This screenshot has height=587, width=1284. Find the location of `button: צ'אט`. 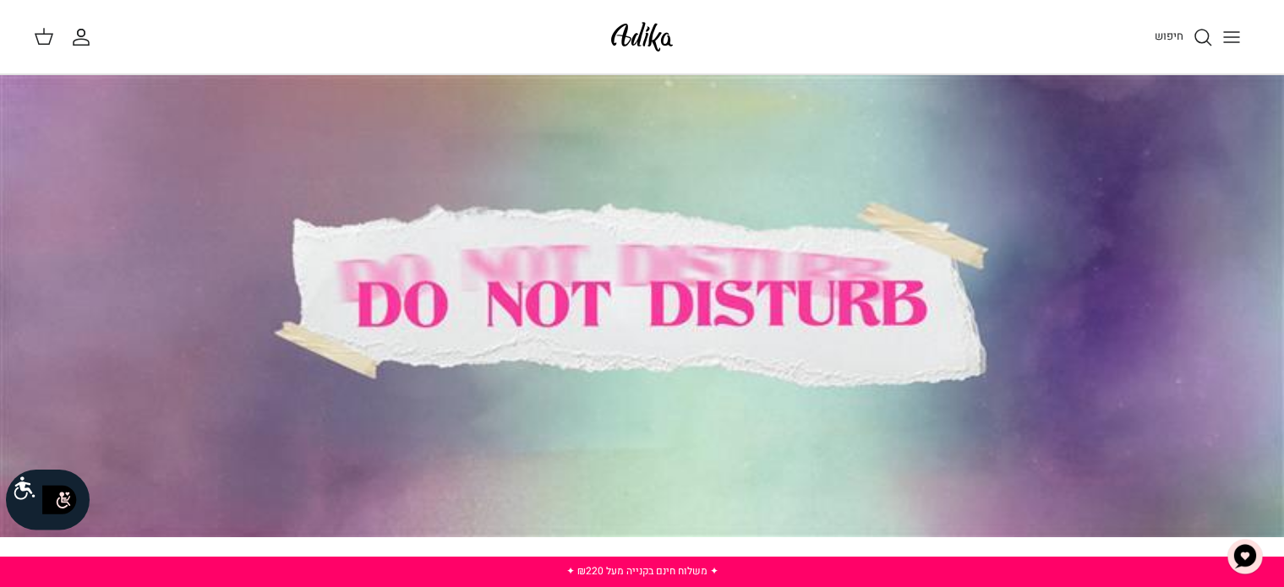

button: צ'אט is located at coordinates (1245, 557).